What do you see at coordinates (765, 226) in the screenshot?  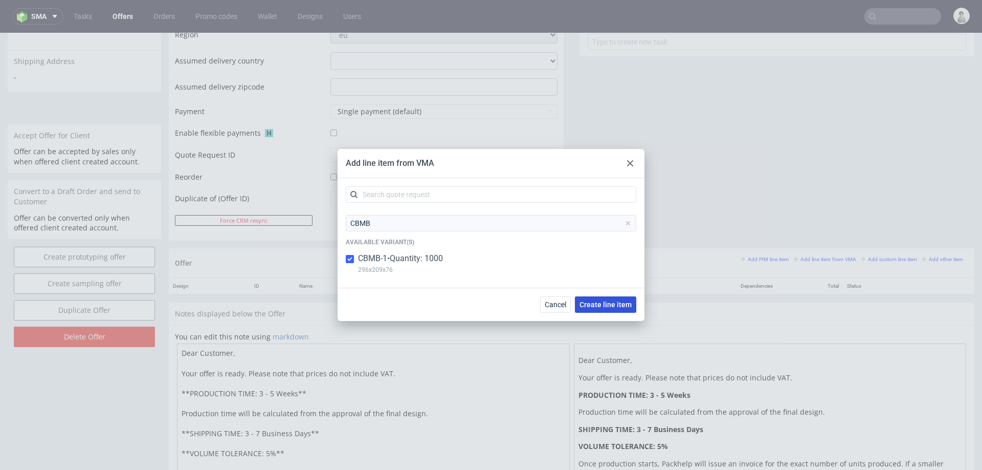 I see `small: Add PIM line item` at bounding box center [765, 226].